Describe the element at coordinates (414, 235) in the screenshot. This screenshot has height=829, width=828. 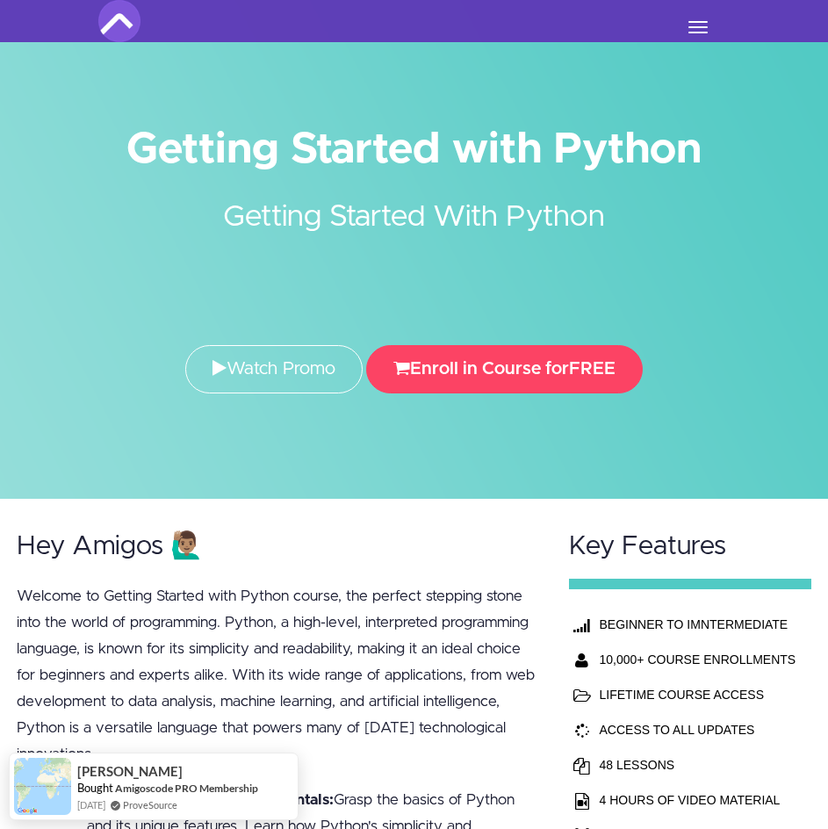
I see `h2: Getting Started With Python` at that location.